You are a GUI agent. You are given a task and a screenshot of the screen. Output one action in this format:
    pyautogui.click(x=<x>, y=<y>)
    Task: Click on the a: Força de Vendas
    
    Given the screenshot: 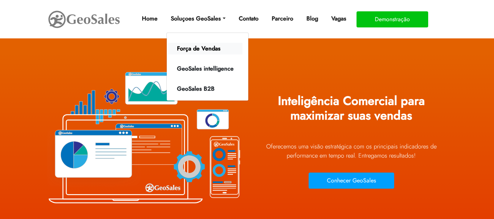 What is the action you would take?
    pyautogui.click(x=205, y=49)
    